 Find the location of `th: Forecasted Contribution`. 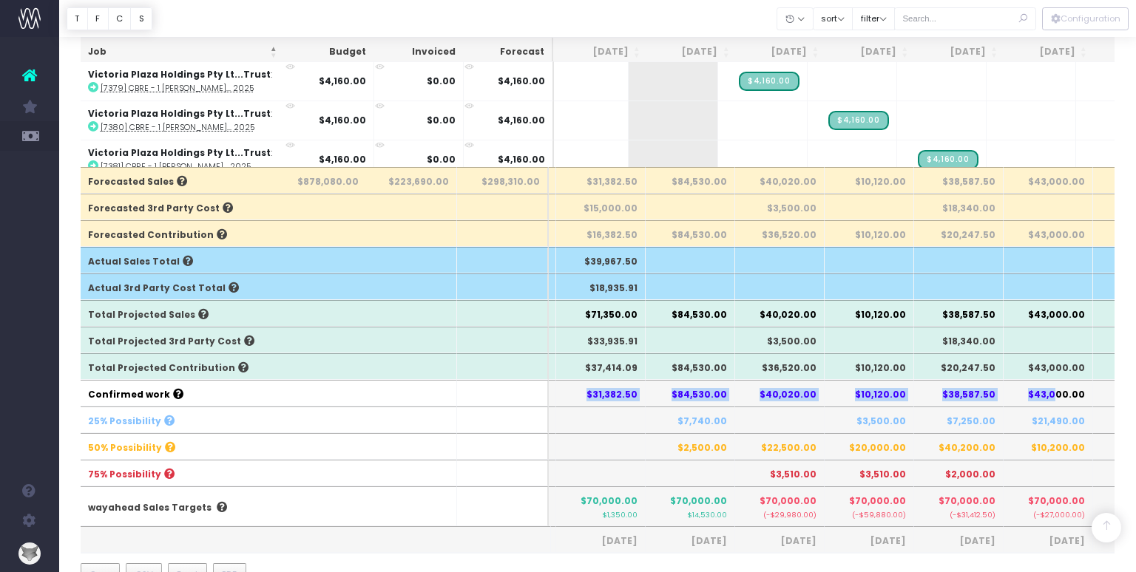

th: Forecasted Contribution is located at coordinates (179, 234).